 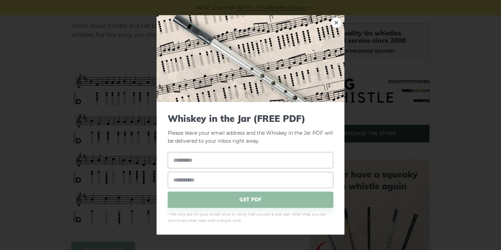 I want to click on p: Please leave your email address and the Whiskey in the Jar PDF will be delivered to your inbox ri..., so click(x=250, y=129).